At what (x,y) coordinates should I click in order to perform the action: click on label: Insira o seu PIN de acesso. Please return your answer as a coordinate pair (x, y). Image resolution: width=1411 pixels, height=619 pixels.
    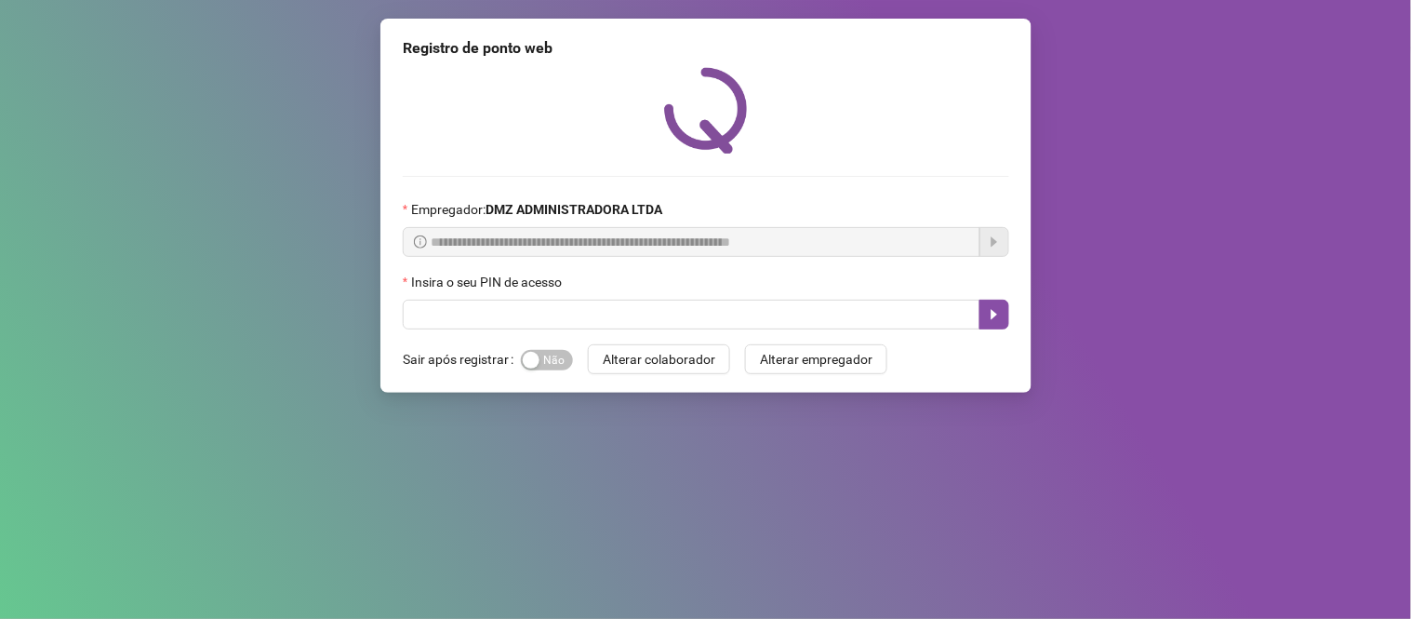
    Looking at the image, I should click on (488, 282).